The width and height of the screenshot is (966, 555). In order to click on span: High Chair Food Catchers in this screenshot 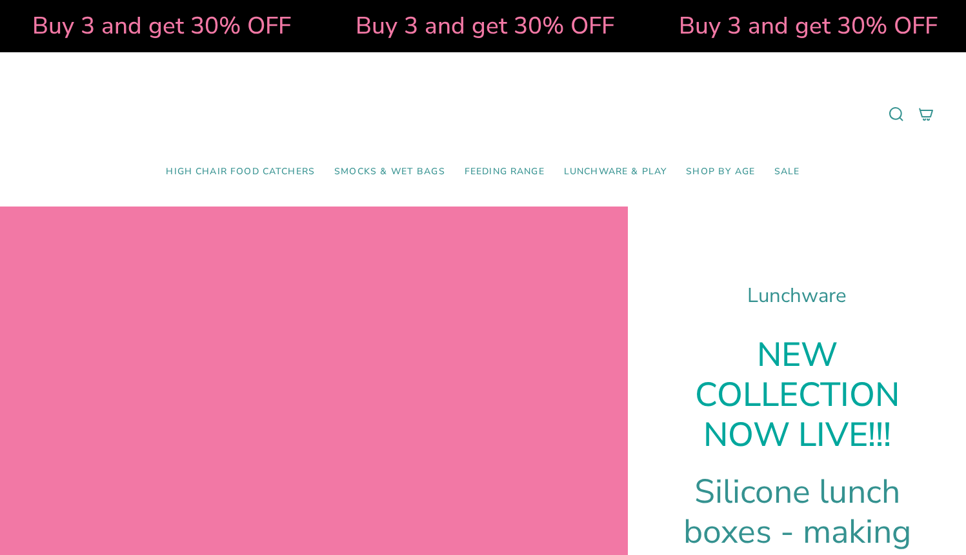, I will do `click(240, 172)`.